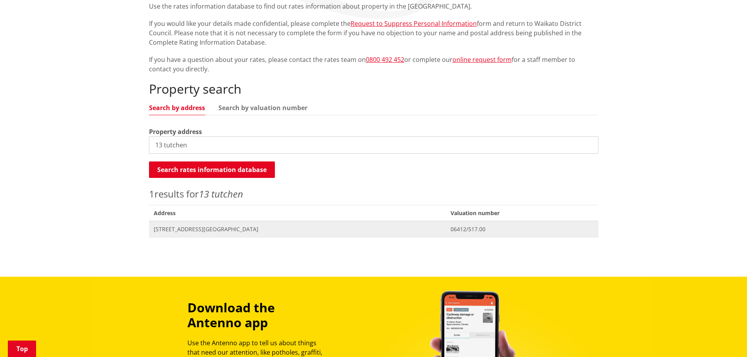 This screenshot has height=357, width=747. What do you see at coordinates (374, 64) in the screenshot?
I see `p: If you have a question about your rates, please contact the rates team on or complete our for a s...` at bounding box center [374, 64].